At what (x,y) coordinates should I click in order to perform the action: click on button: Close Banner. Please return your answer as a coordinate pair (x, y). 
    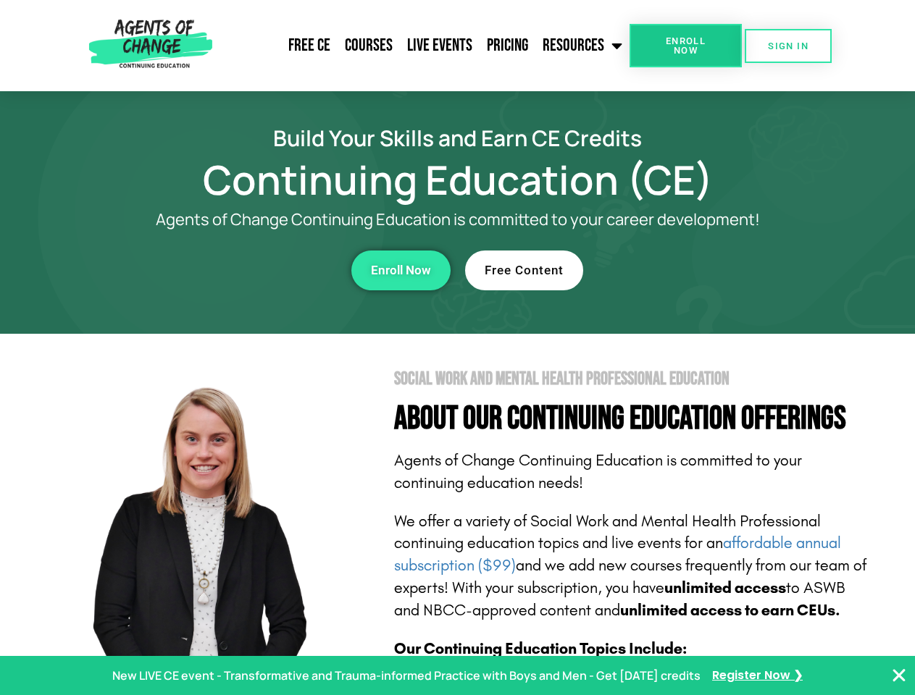
    Looking at the image, I should click on (899, 676).